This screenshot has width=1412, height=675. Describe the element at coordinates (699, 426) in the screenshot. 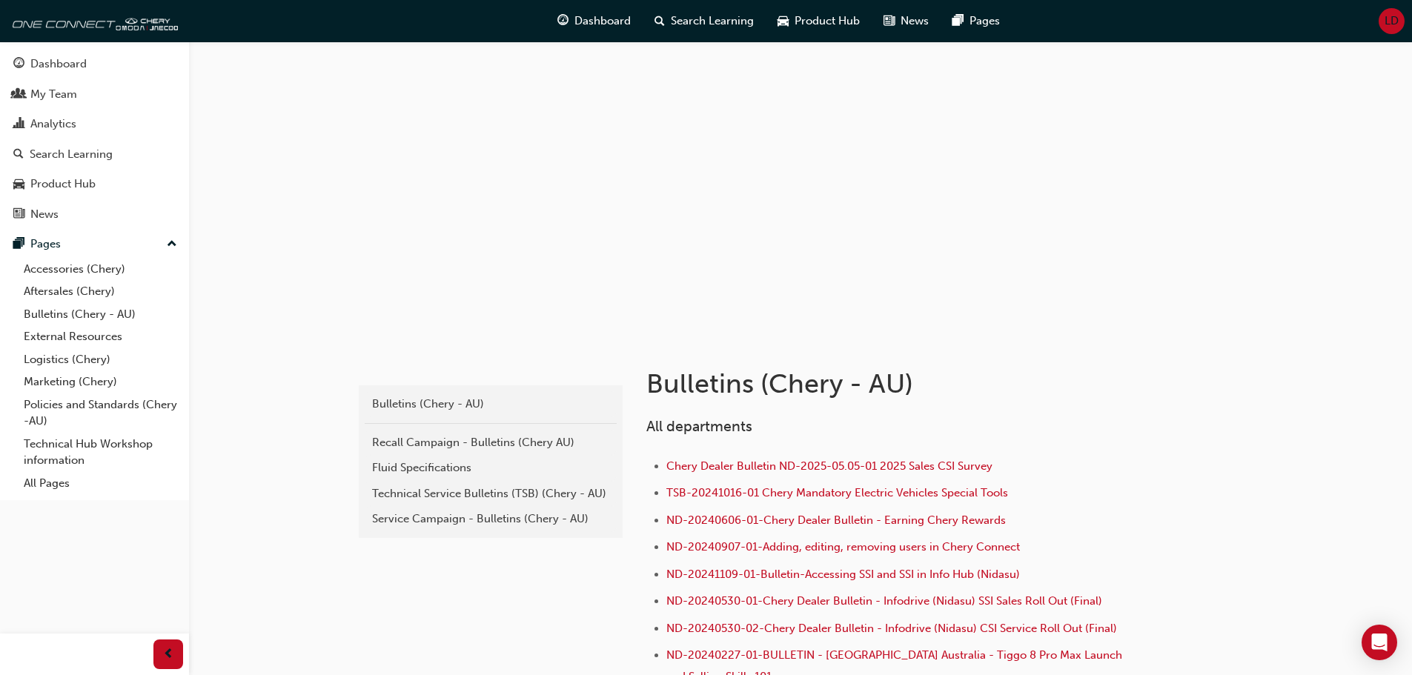

I see `span: All departments` at that location.